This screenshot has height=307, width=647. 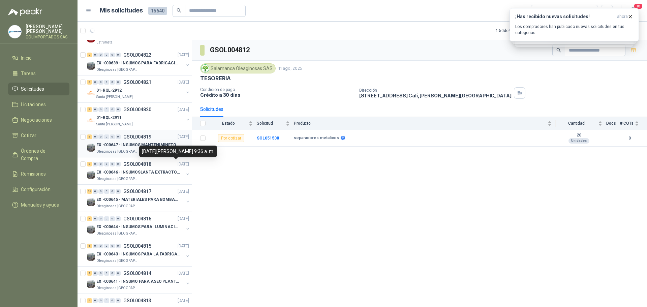 I want to click on a: Inicio, so click(x=39, y=58).